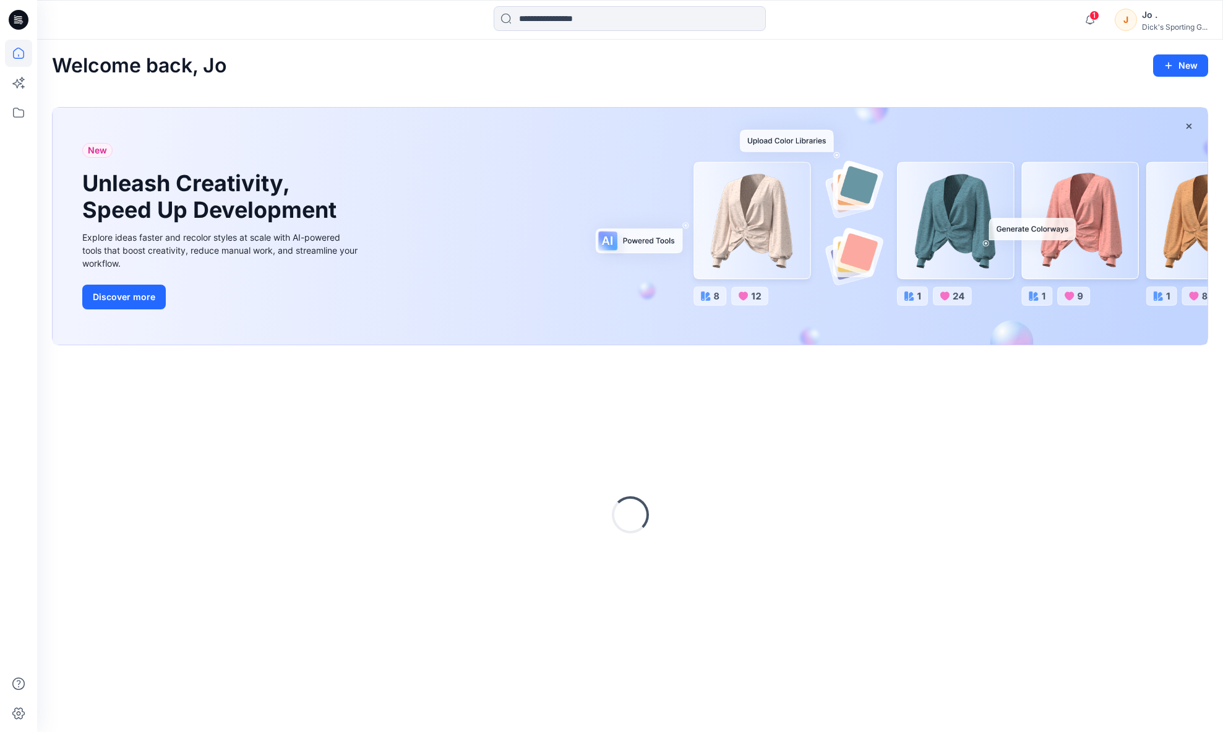 The width and height of the screenshot is (1223, 732). What do you see at coordinates (1175, 15) in the screenshot?
I see `div: Jo .` at bounding box center [1175, 15].